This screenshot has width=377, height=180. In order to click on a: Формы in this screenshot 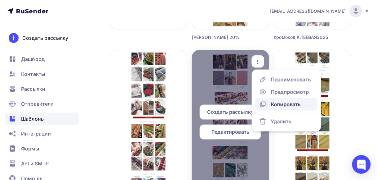, I will do `click(42, 148)`.